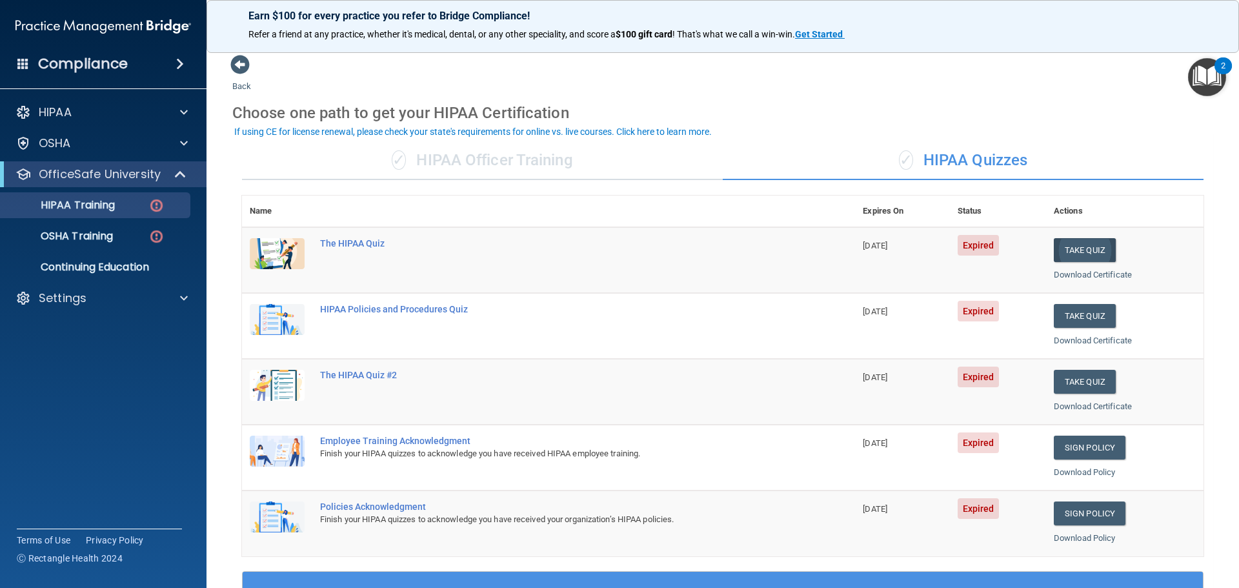 This screenshot has width=1239, height=588. Describe the element at coordinates (115, 540) in the screenshot. I see `a: Privacy Policy` at that location.